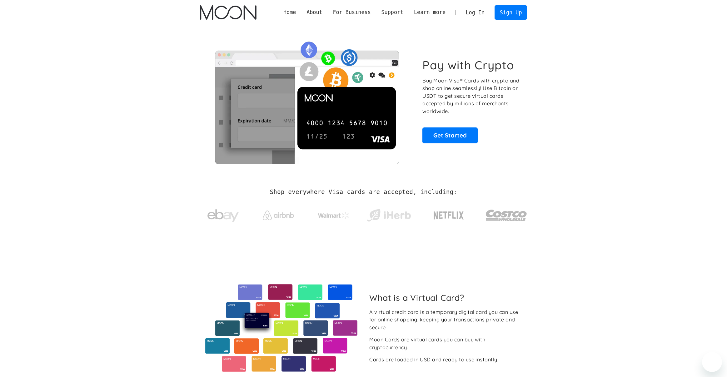 The height and width of the screenshot is (377, 727). I want to click on a: Home, so click(290, 12).